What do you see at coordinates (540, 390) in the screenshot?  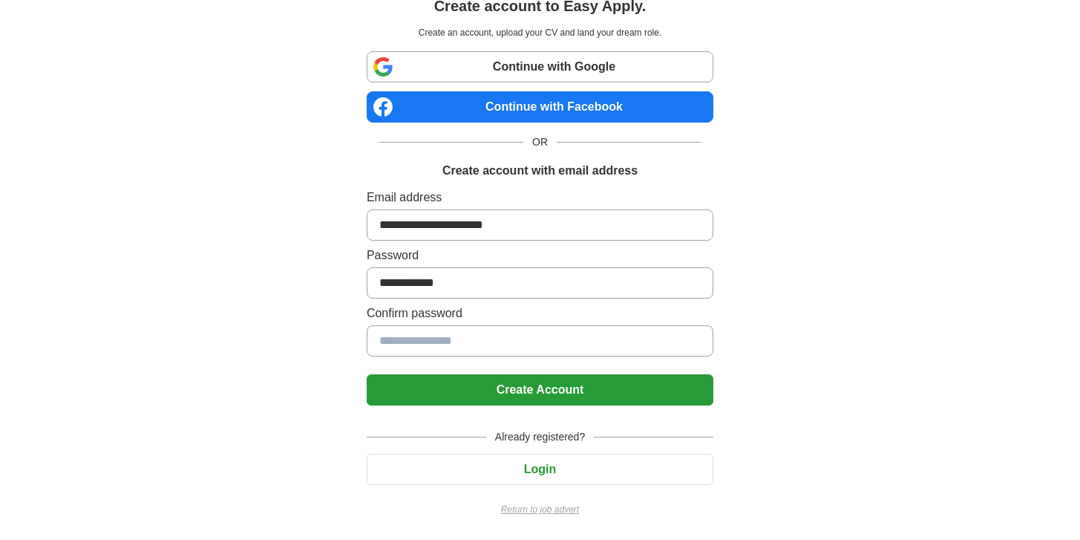 I see `button: Create Account` at bounding box center [540, 390].